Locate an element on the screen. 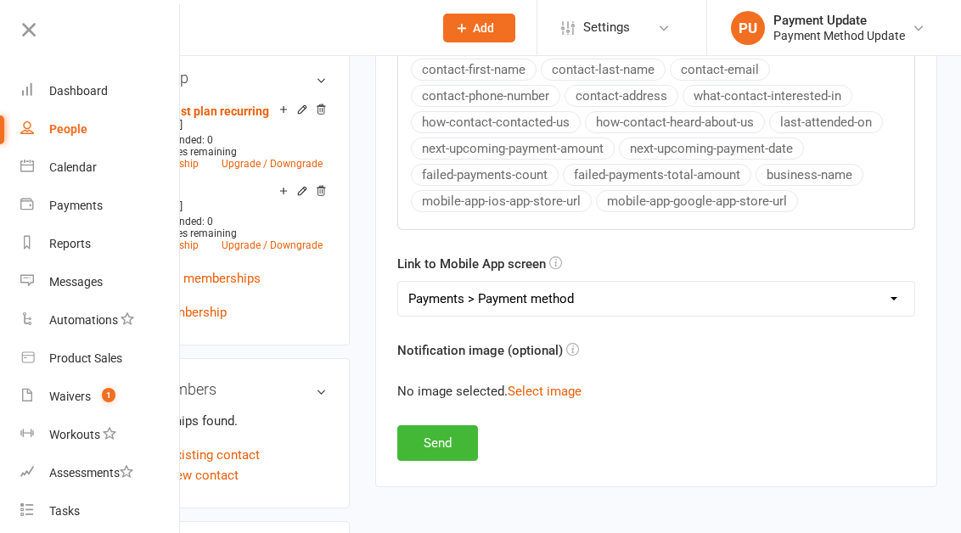 Image resolution: width=961 pixels, height=533 pixels. a: Show expired memberships is located at coordinates (182, 278).